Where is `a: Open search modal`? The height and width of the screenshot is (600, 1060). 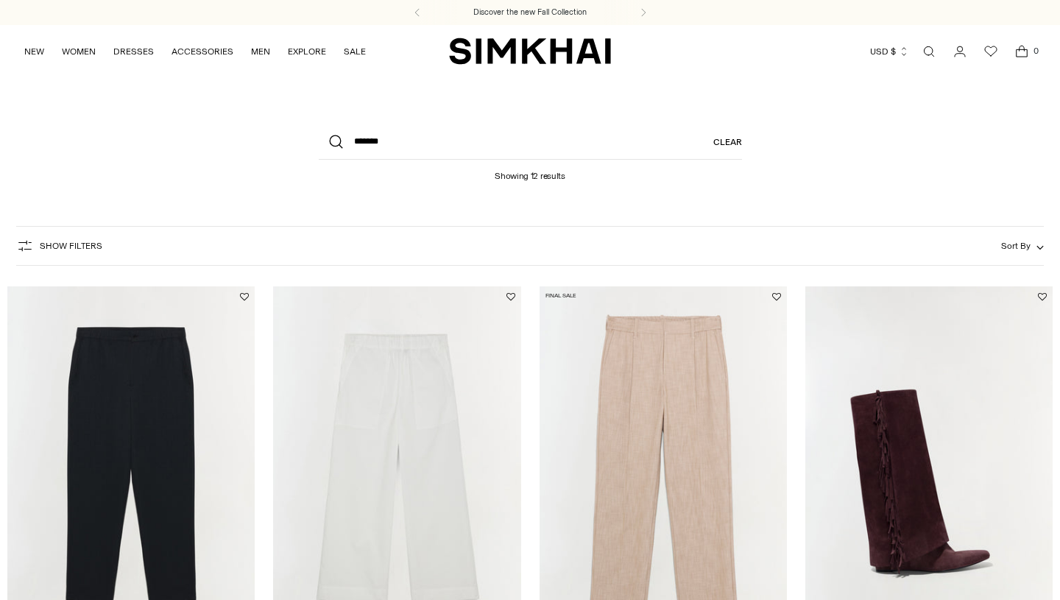 a: Open search modal is located at coordinates (929, 52).